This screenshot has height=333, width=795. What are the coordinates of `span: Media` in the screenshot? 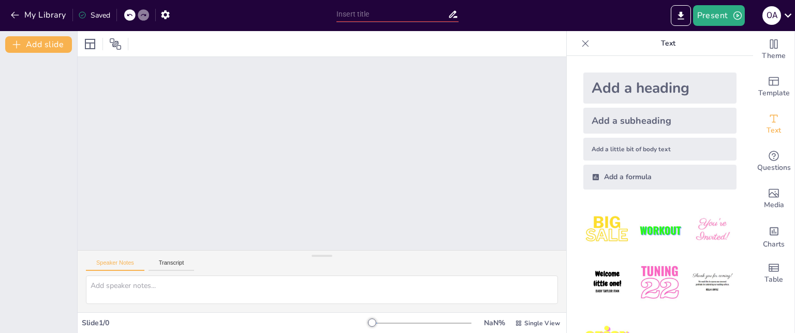 It's located at (773, 205).